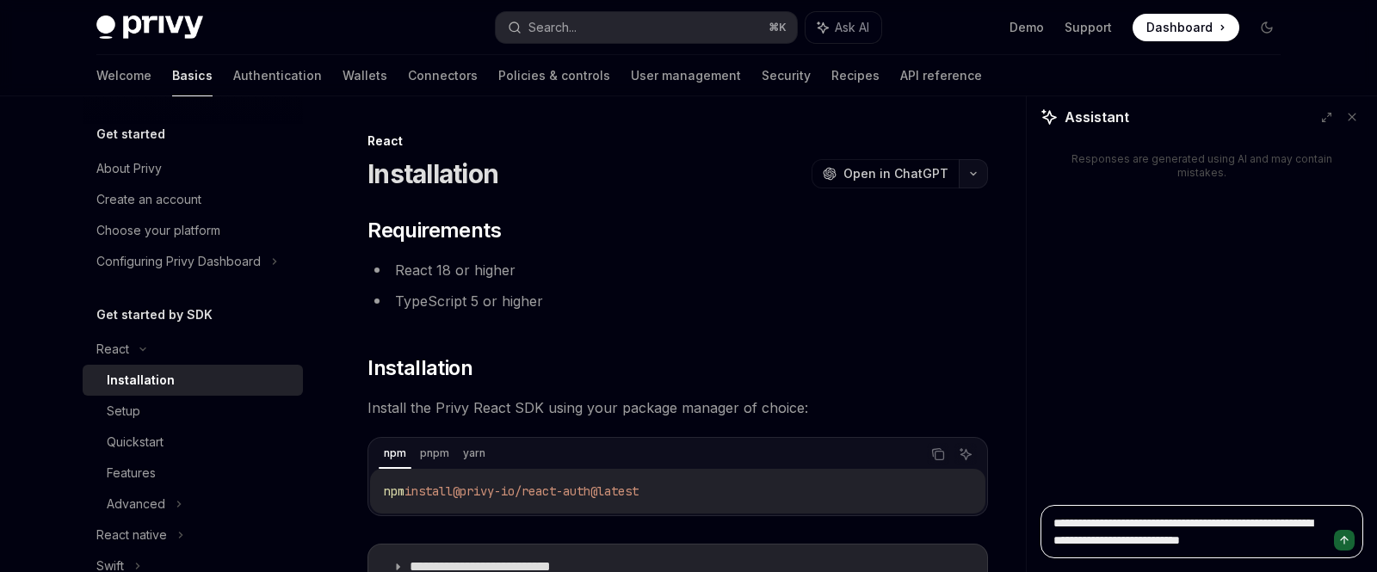  I want to click on div: yarn, so click(474, 454).